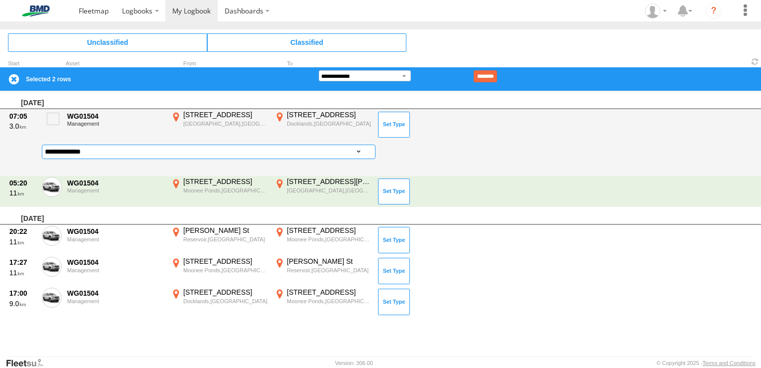  Describe the element at coordinates (23, 293) in the screenshot. I see `div: 17:00` at that location.